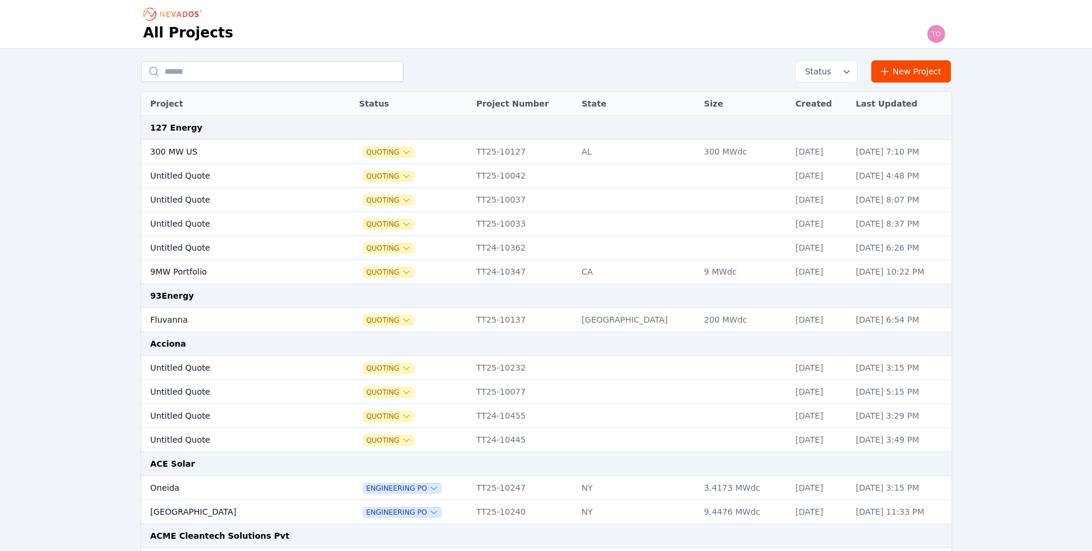  What do you see at coordinates (546, 344) in the screenshot?
I see `td: Acciona` at bounding box center [546, 344].